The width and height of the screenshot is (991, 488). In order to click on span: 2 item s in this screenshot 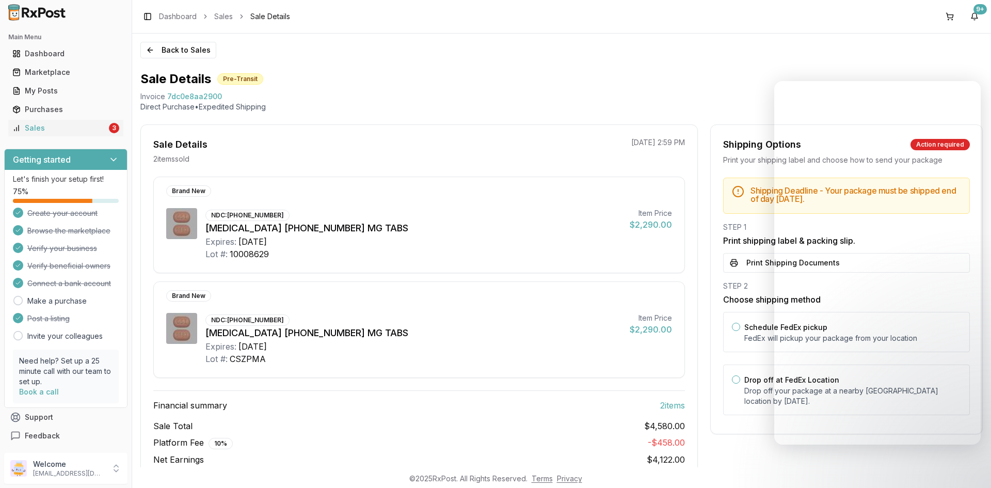, I will do `click(672, 405)`.